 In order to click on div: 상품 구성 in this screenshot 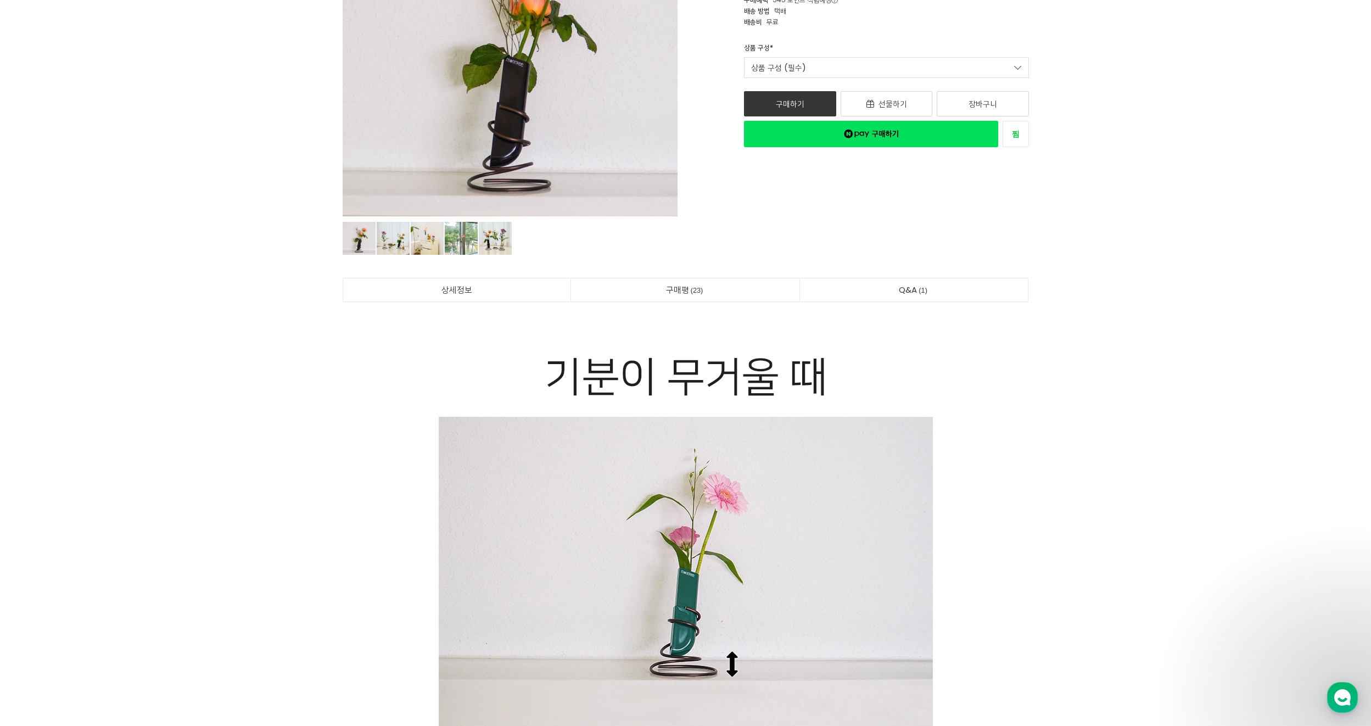, I will do `click(758, 50)`.